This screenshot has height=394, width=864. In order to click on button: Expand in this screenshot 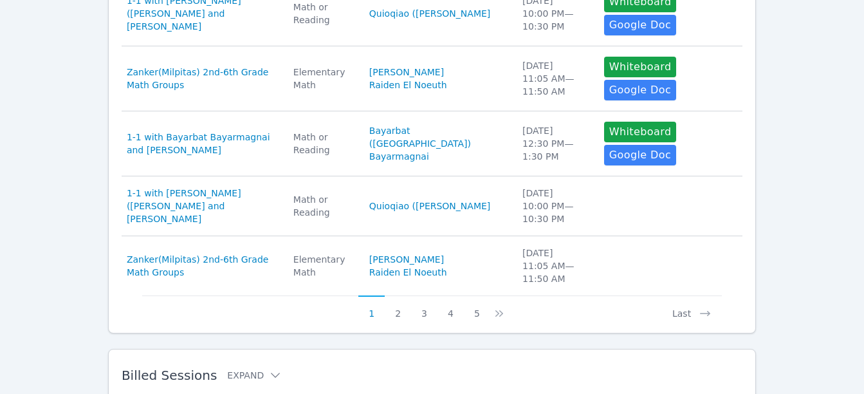, I will do `click(254, 375)`.